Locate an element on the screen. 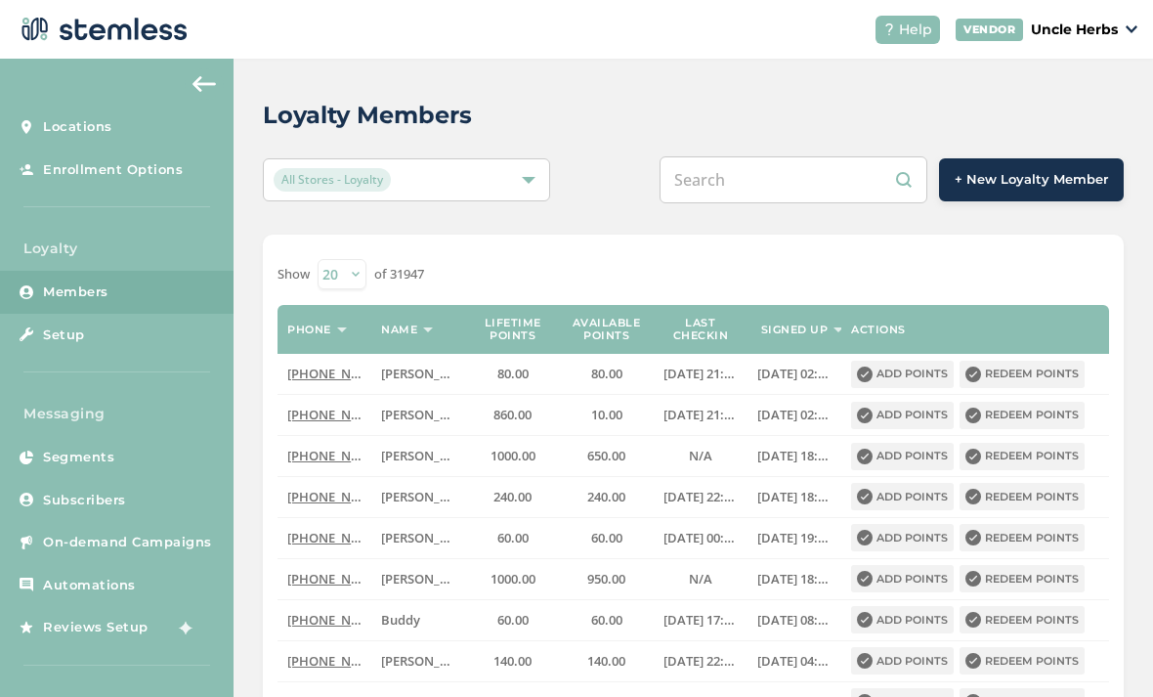 The height and width of the screenshot is (697, 1153). img: icon-arrow-back-accent-c549486e.svg is located at coordinates (204, 84).